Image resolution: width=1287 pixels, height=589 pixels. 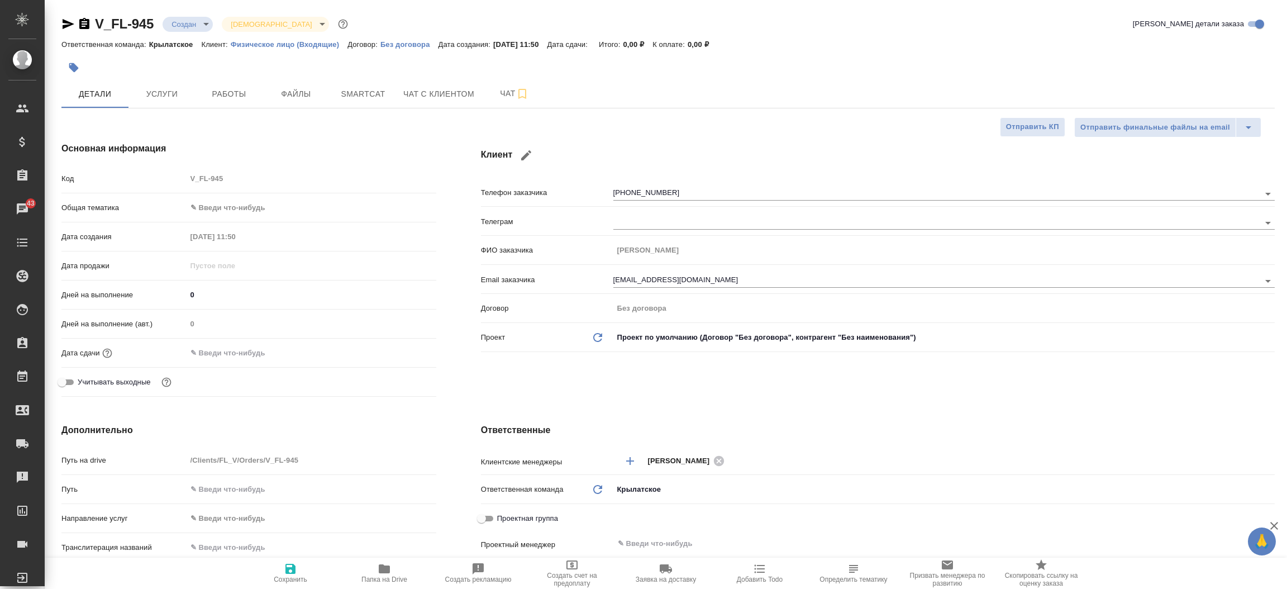 What do you see at coordinates (522, 489) in the screenshot?
I see `p: Ответственная команда` at bounding box center [522, 489].